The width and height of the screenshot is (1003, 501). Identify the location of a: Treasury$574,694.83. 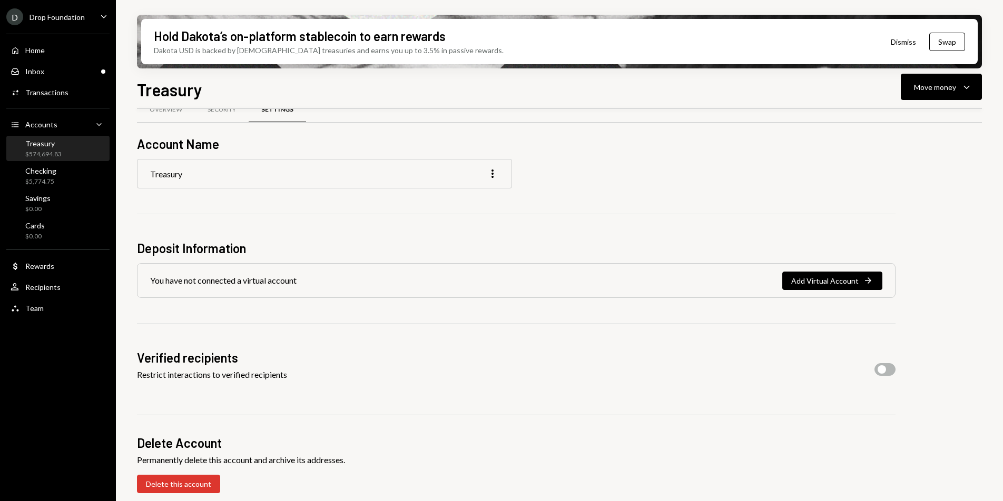
(58, 149).